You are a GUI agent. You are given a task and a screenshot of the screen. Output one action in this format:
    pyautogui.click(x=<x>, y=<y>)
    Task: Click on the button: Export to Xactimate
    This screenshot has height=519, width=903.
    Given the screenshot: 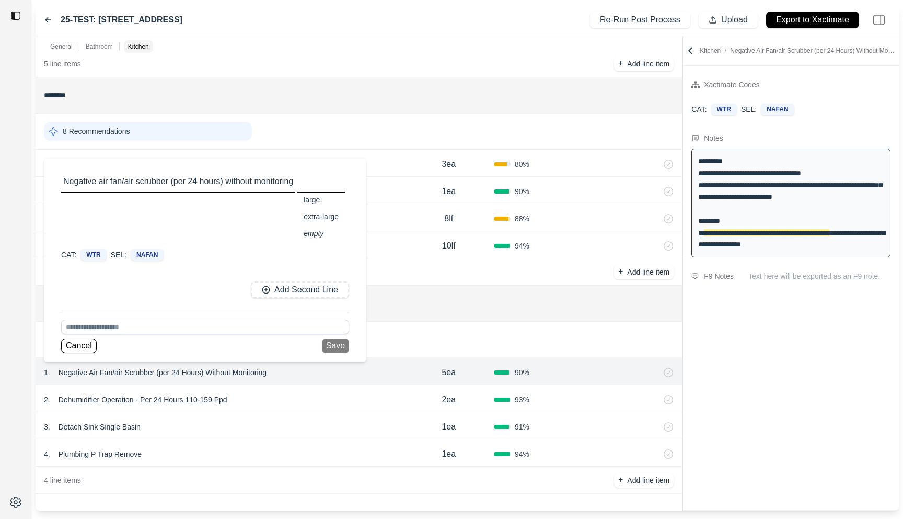 What is the action you would take?
    pyautogui.click(x=813, y=20)
    